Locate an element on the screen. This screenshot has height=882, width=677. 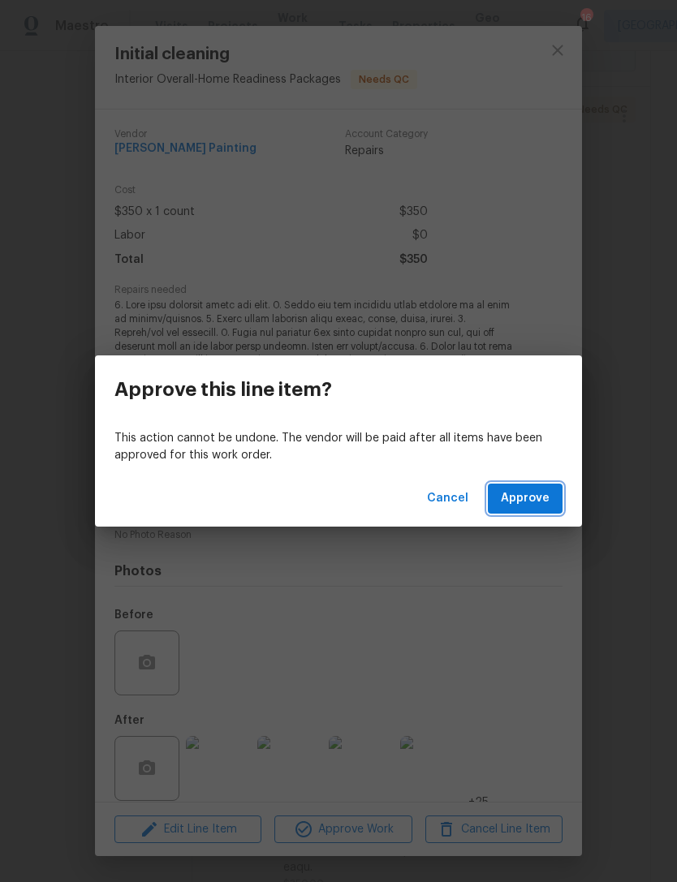
p: This action cannot be undone. The vendor will be paid after all items have been approved for this... is located at coordinates (338, 447).